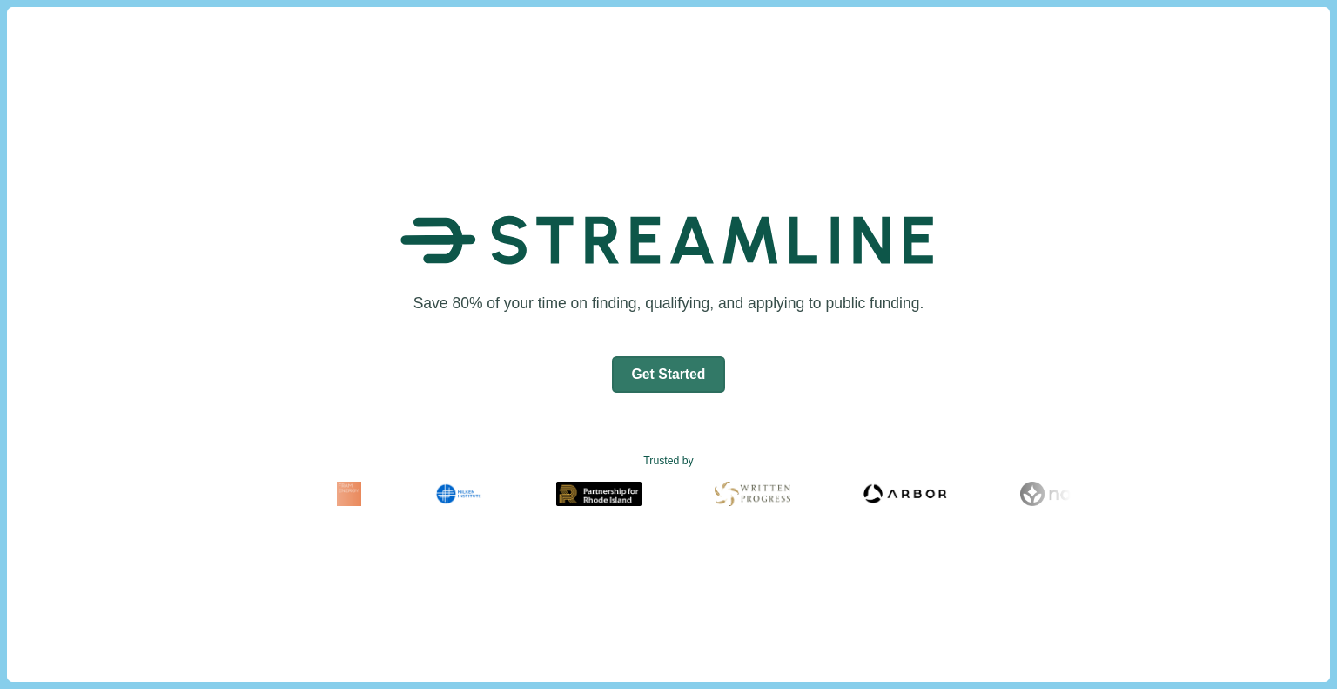  I want to click on img: Partnership for Rhode Island Logo, so click(599, 494).